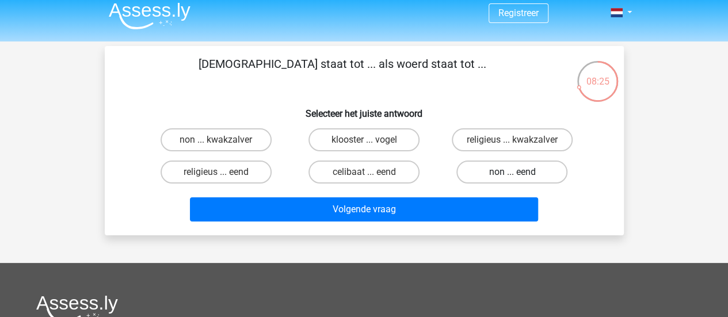 This screenshot has height=317, width=728. I want to click on label: klooster ... vogel, so click(364, 140).